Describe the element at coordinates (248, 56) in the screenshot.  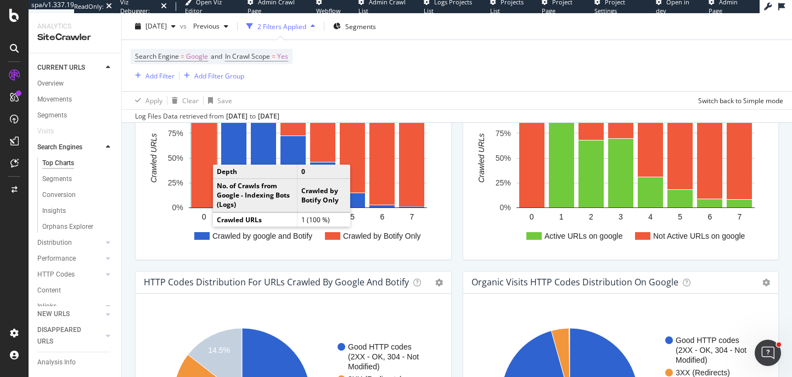
I see `span: In Crawl Scope` at that location.